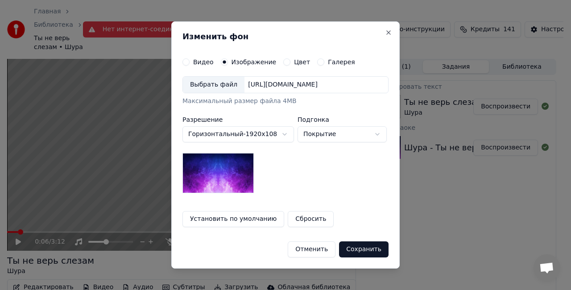 This screenshot has width=571, height=290. I want to click on label: Разрешение, so click(238, 120).